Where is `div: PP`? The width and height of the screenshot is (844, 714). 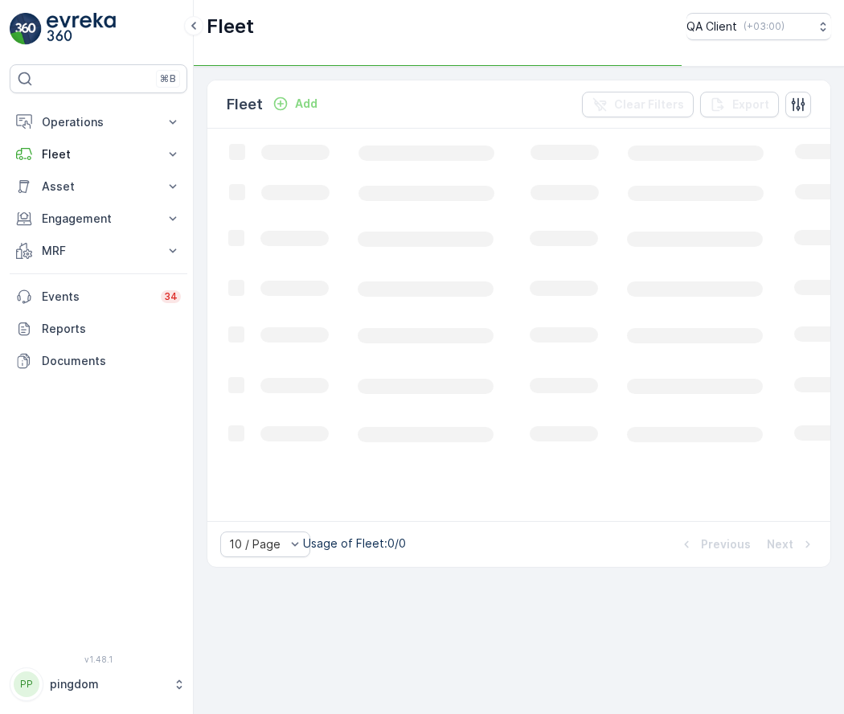 div: PP is located at coordinates (27, 684).